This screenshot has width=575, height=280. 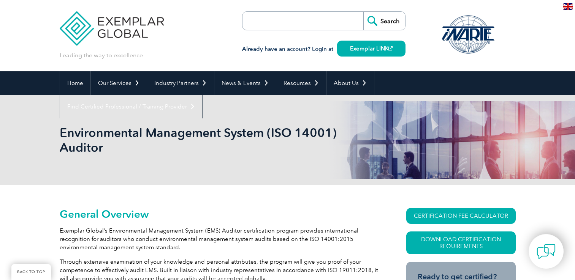 I want to click on h2: General Overview, so click(x=219, y=214).